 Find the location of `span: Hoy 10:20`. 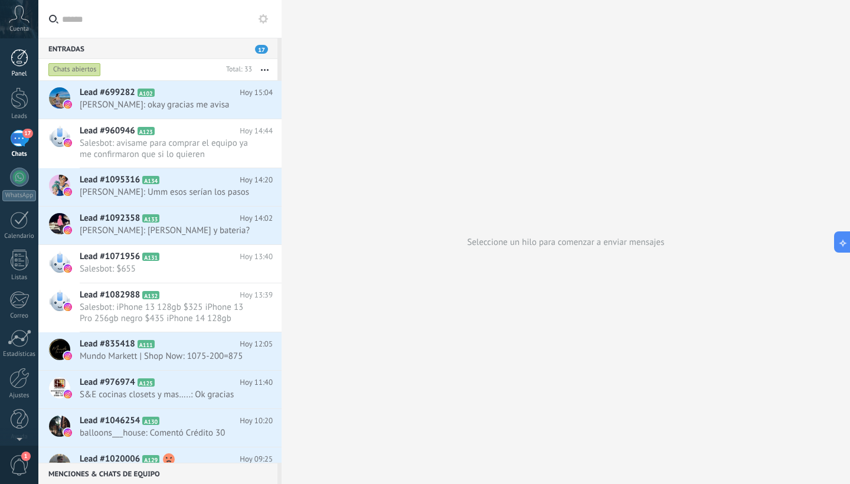

span: Hoy 10:20 is located at coordinates (256, 421).